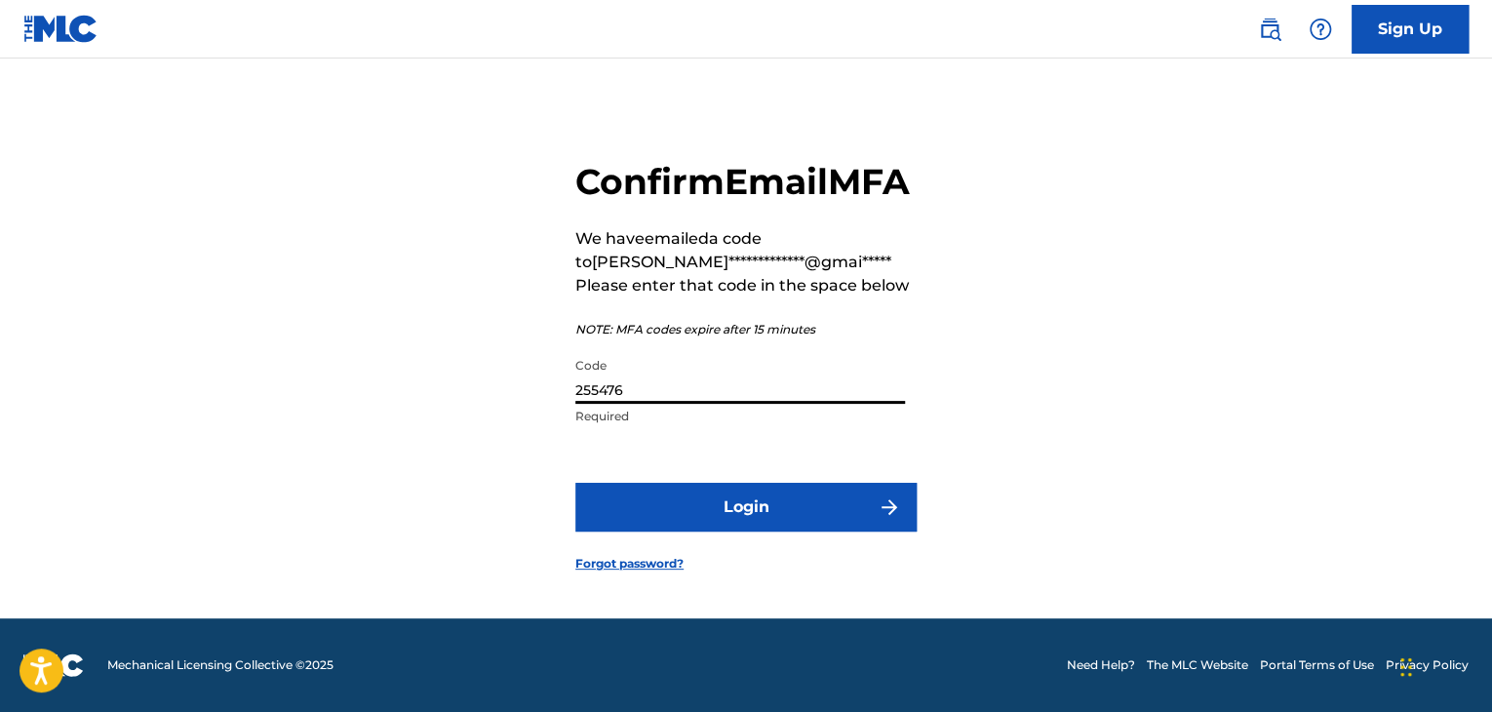  Describe the element at coordinates (220, 665) in the screenshot. I see `span: Mechanical Licensing Collective © 2025` at that location.